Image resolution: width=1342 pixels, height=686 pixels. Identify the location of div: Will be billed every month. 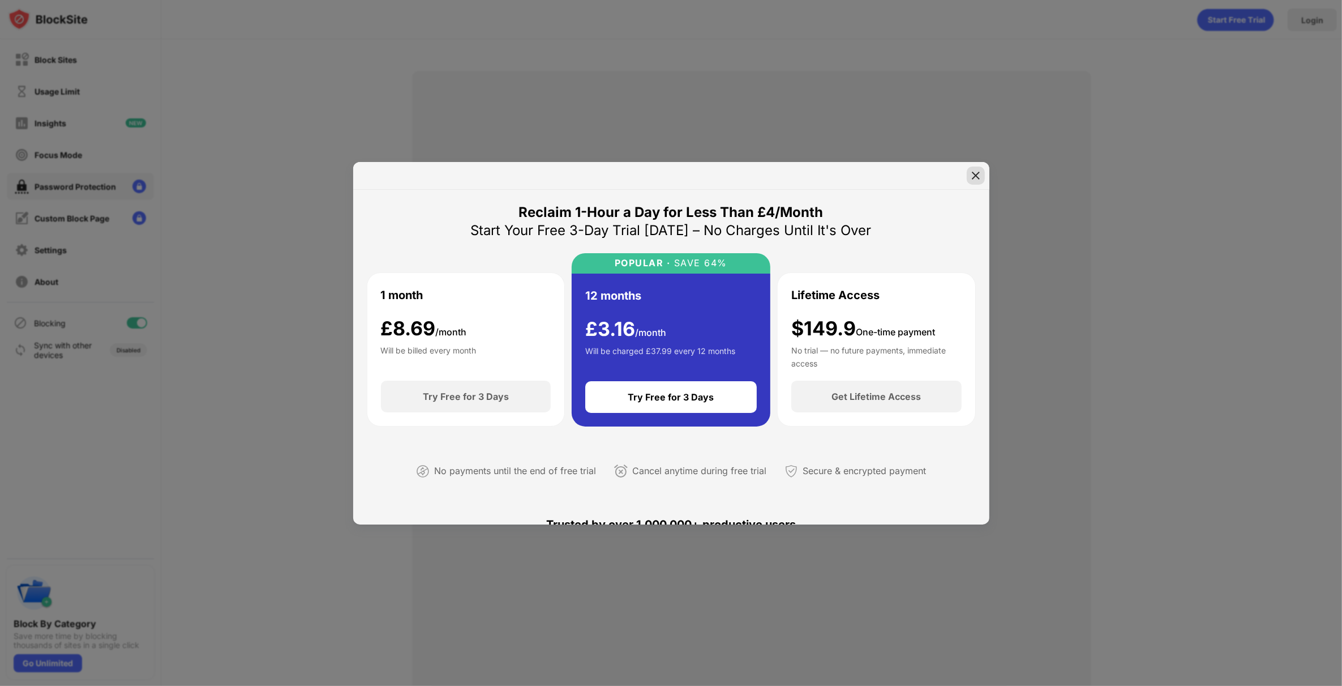
(429, 356).